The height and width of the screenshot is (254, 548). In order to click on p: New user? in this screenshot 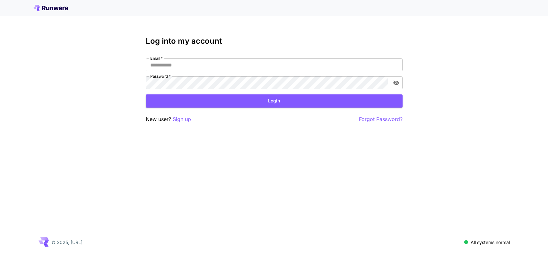, I will do `click(168, 119)`.